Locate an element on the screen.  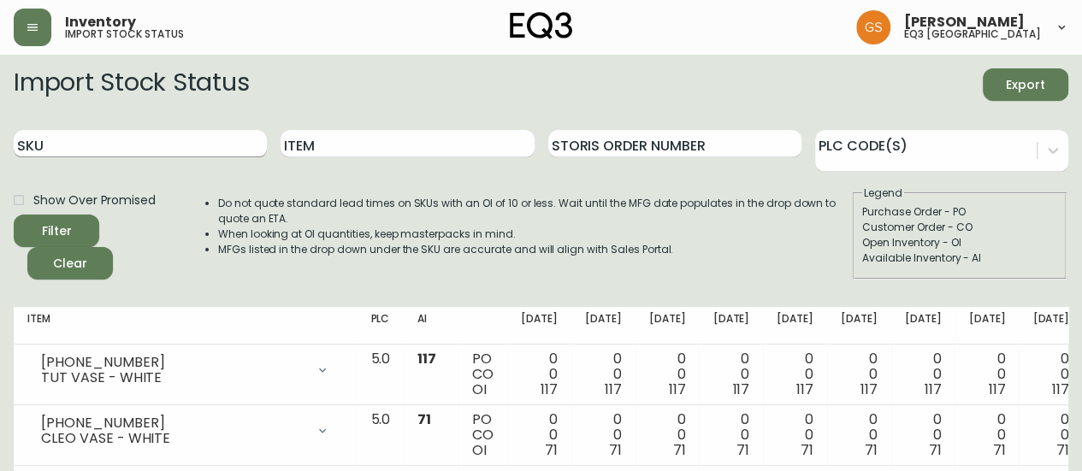
legend: Legend is located at coordinates (882, 193).